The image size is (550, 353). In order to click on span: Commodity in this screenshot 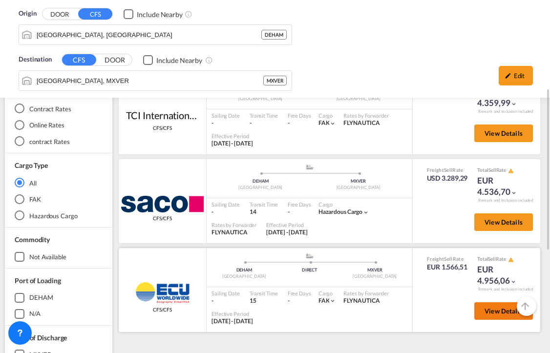, I will do `click(32, 239)`.